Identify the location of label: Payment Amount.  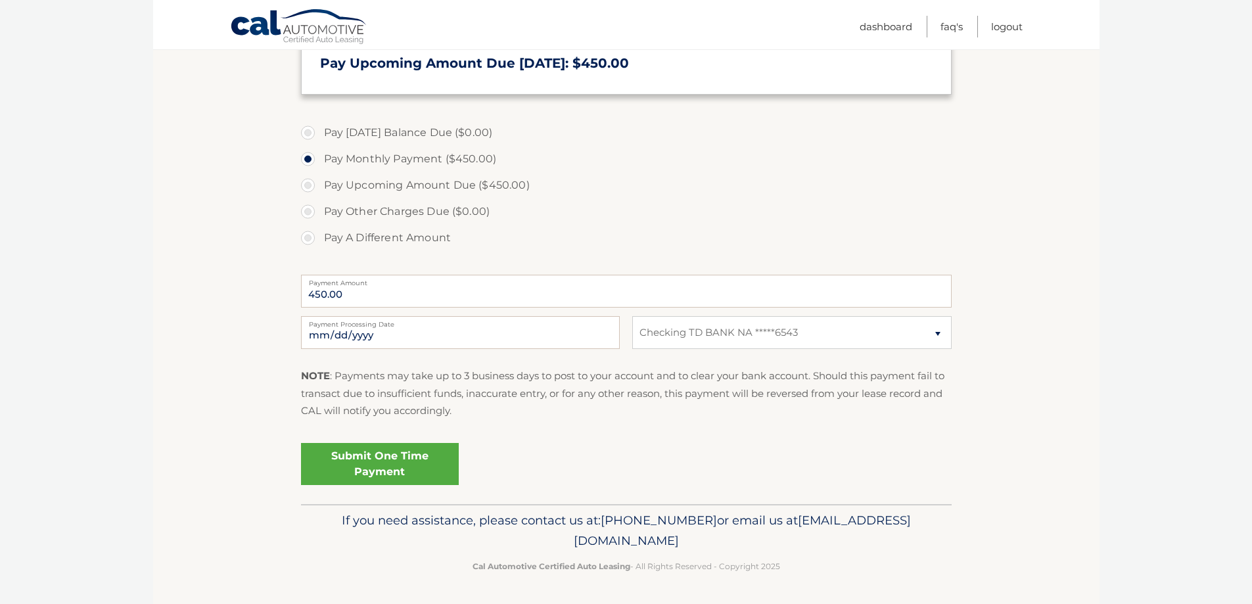
(627, 280).